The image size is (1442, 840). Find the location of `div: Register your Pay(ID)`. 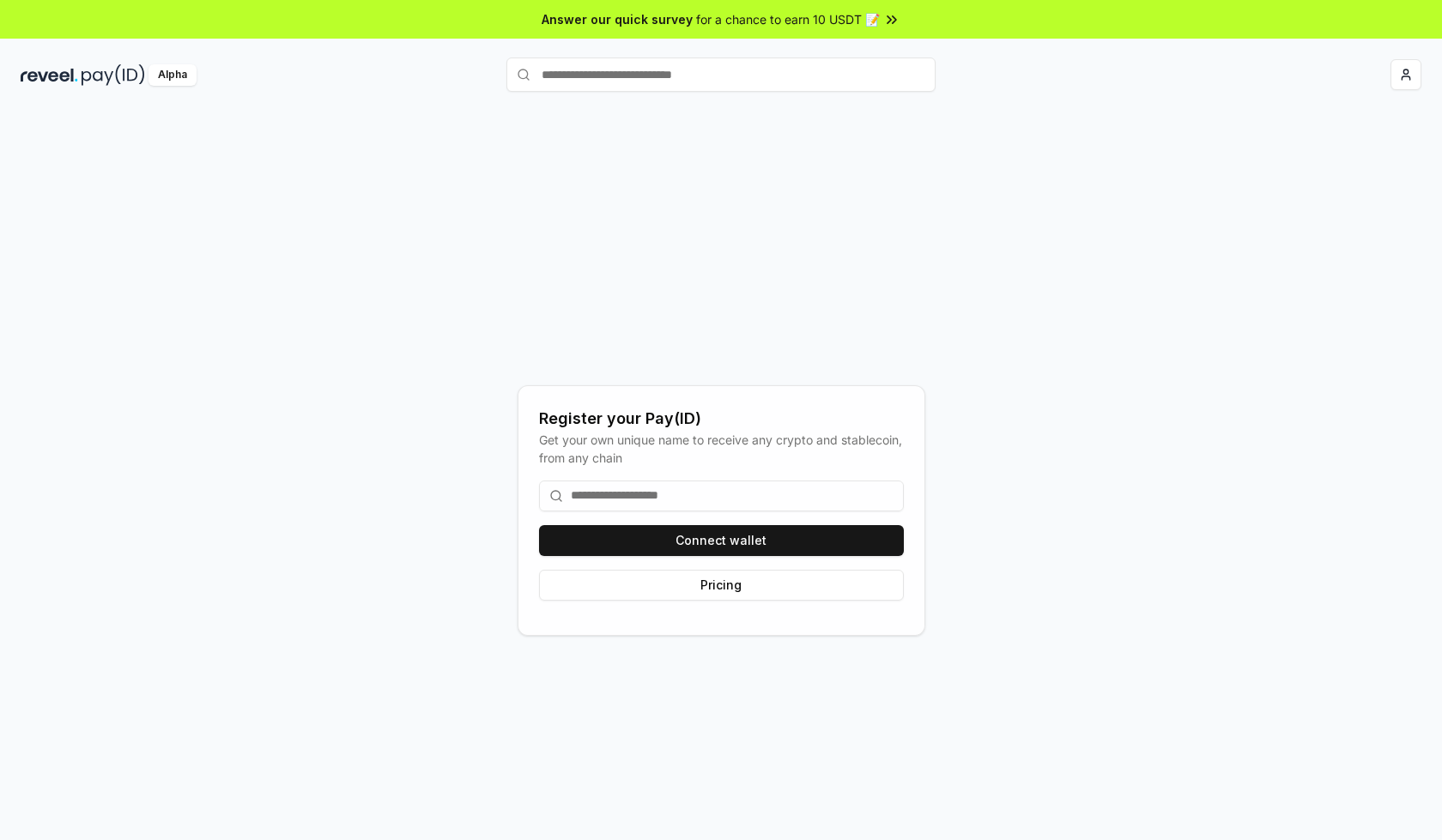

div: Register your Pay(ID) is located at coordinates (721, 419).